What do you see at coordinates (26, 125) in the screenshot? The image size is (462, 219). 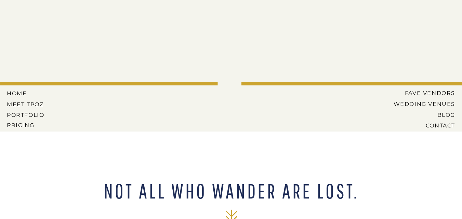 I see `nav: Pricing` at bounding box center [26, 125].